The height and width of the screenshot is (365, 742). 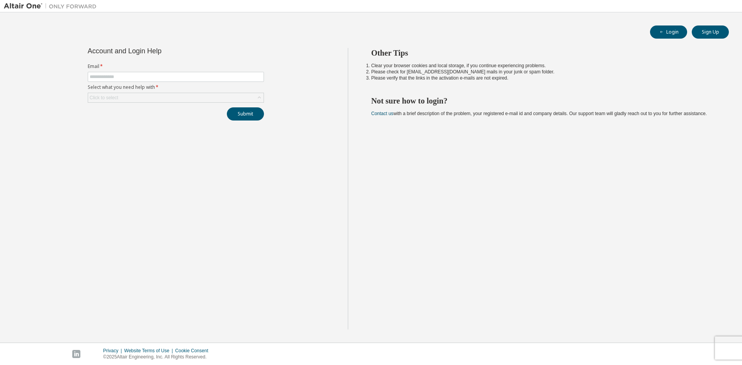 What do you see at coordinates (158, 51) in the screenshot?
I see `div: Account and Login Help` at bounding box center [158, 51].